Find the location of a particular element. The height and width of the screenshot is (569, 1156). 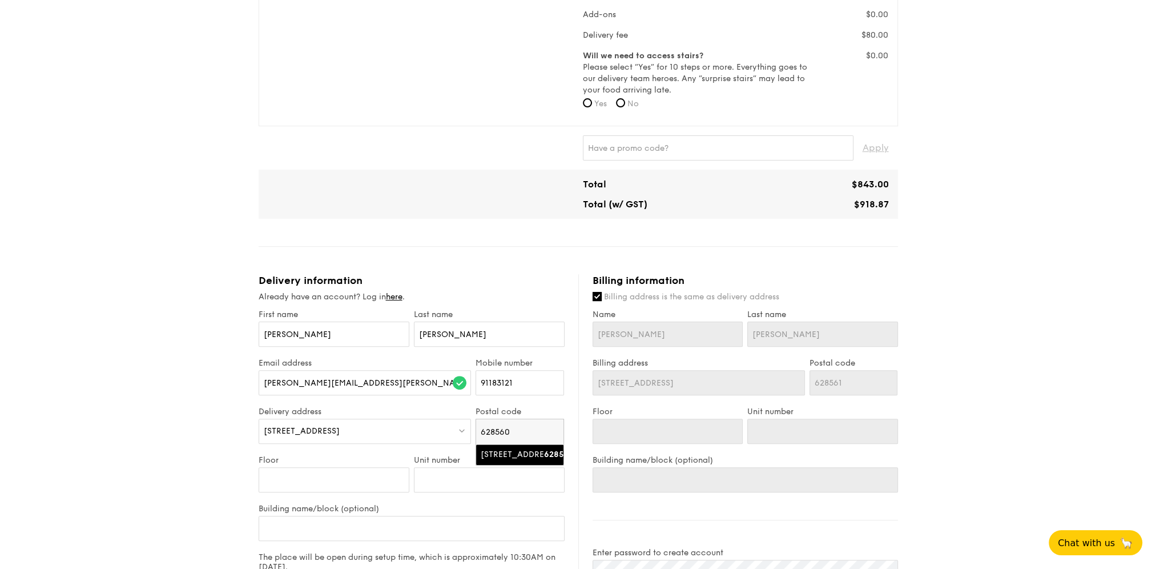

span: $918.87 is located at coordinates (871, 204).